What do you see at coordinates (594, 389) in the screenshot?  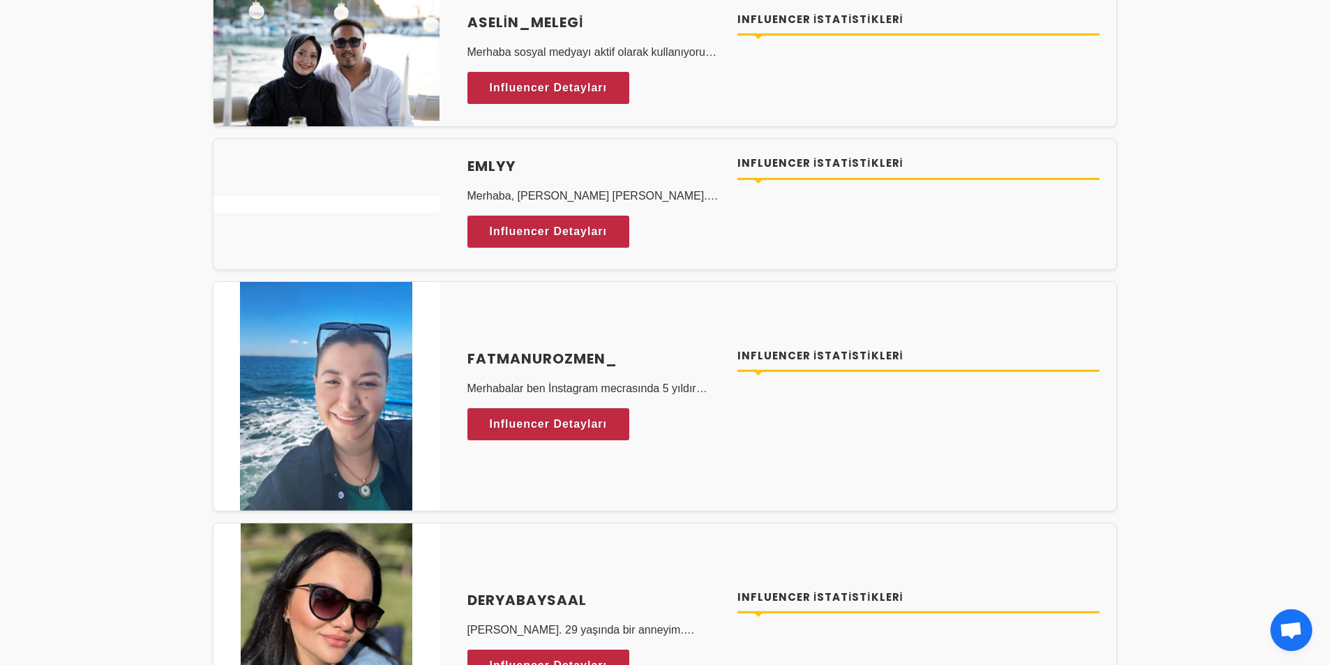 I see `p: Merhabalar ben İnstagram mecrasında 5 yıldır varım sayısız ürün tanıtımları yaptım mekan tanıtıml...` at bounding box center [594, 389].